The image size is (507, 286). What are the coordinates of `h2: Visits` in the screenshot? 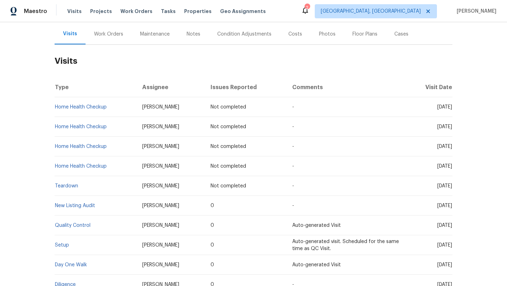 It's located at (253, 61).